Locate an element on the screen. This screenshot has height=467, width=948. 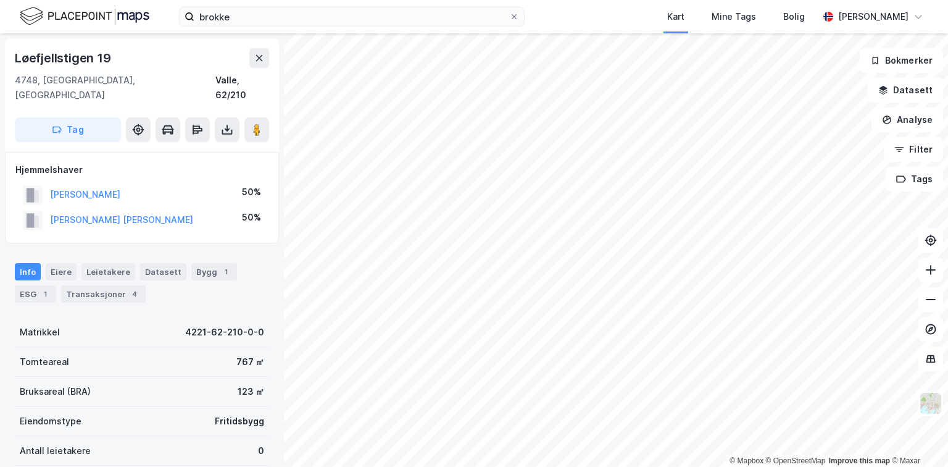
div: Mine Tags is located at coordinates (734, 17).